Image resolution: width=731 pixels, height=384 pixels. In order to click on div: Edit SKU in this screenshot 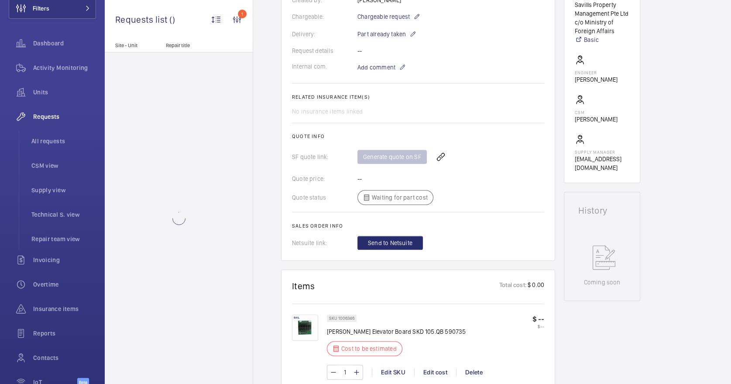, I will do `click(393, 372)`.